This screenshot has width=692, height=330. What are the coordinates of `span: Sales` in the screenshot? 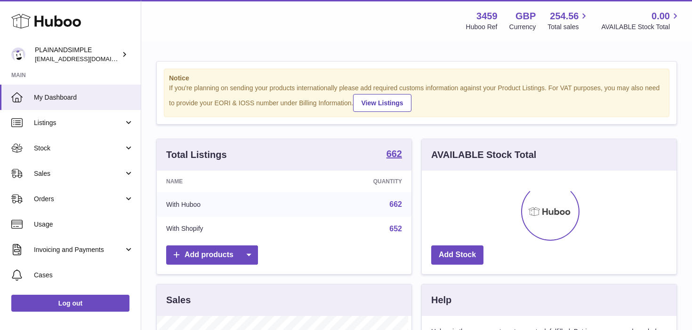 It's located at (79, 174).